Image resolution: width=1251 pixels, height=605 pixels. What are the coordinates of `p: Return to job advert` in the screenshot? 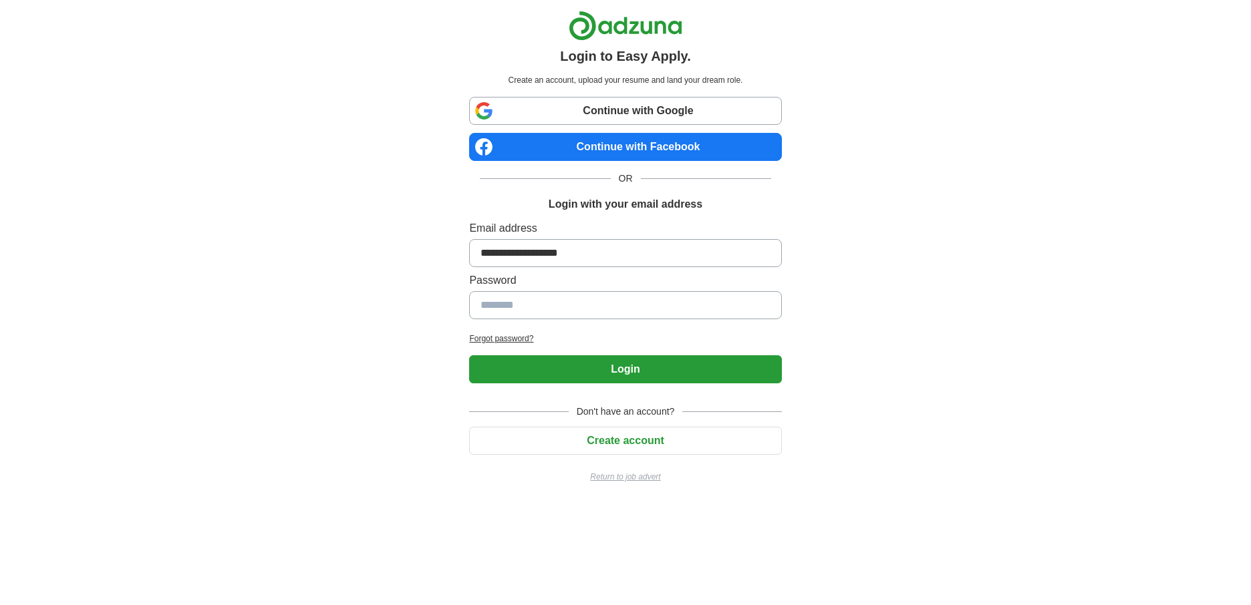 It's located at (625, 477).